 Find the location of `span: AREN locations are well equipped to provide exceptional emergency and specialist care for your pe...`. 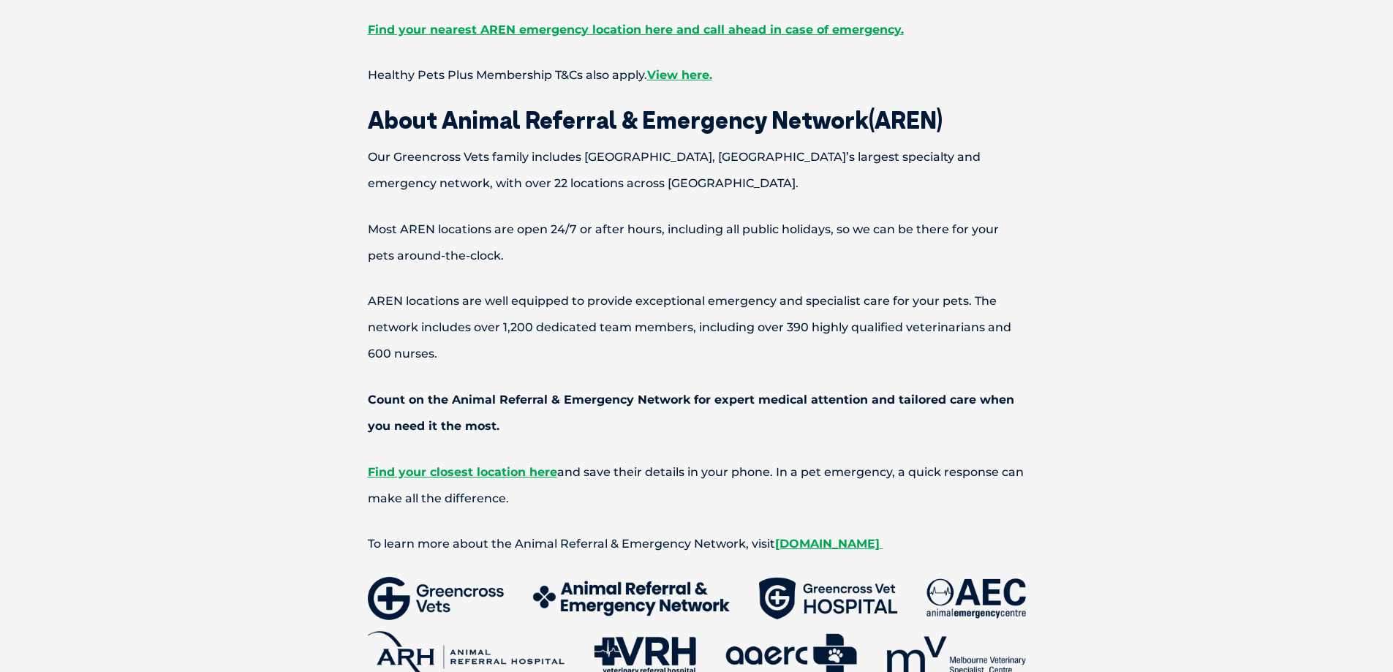

span: AREN locations are well equipped to provide exceptional emergency and specialist care for your pe... is located at coordinates (690, 327).